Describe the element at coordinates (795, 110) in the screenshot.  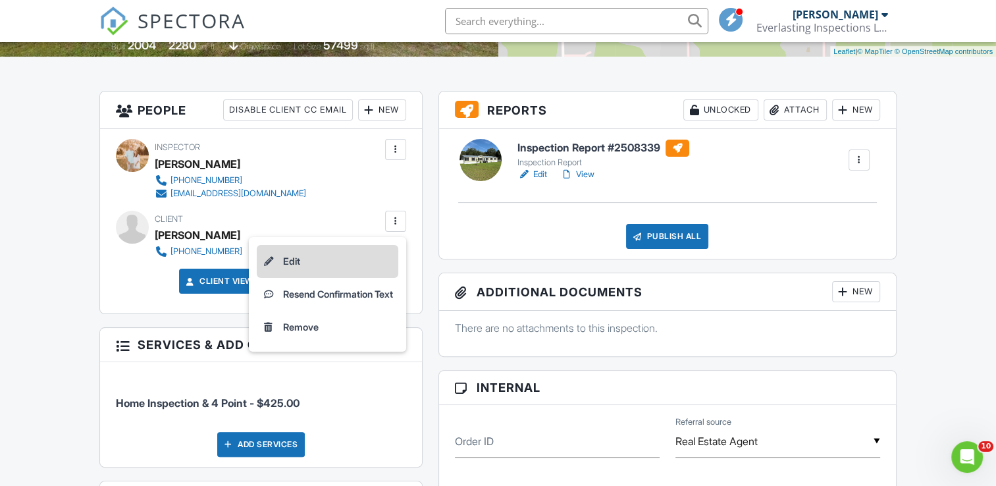
I see `div: Attach` at that location.